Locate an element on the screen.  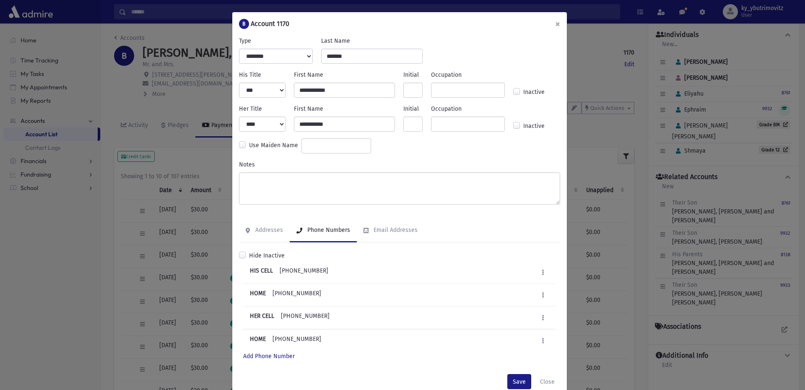
label: Notes is located at coordinates (247, 164).